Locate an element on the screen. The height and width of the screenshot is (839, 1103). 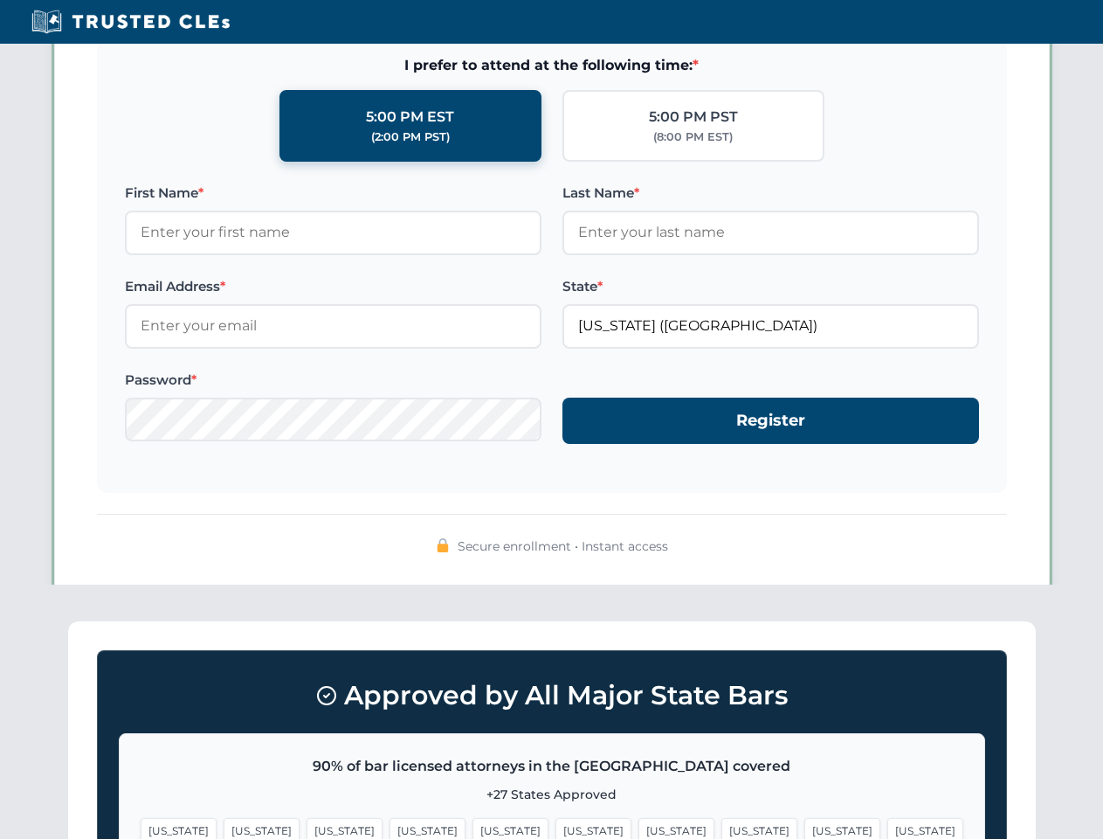
span: Secure enrollment • Instant access is located at coordinates (563, 546).